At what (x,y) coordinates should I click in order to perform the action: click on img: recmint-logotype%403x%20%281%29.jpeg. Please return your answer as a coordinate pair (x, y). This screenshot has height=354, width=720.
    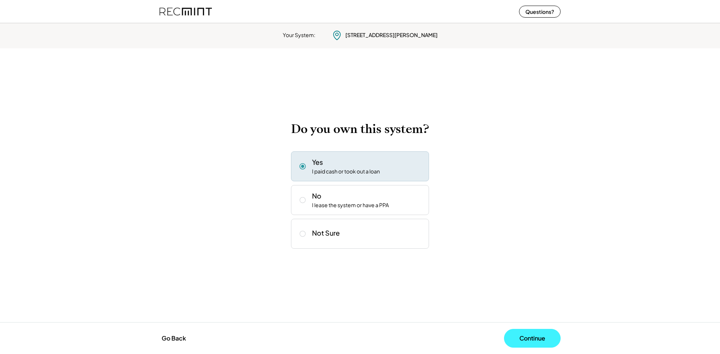
    Looking at the image, I should click on (186, 11).